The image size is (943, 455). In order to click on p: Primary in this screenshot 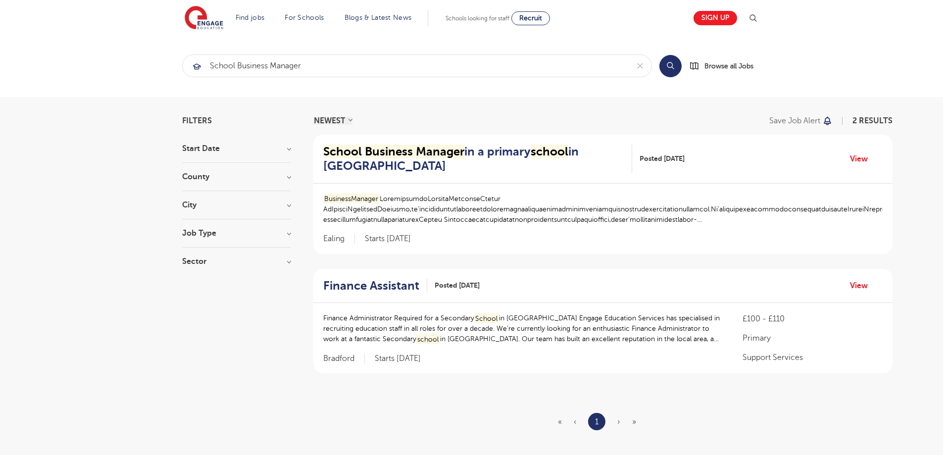, I will do `click(813, 338)`.